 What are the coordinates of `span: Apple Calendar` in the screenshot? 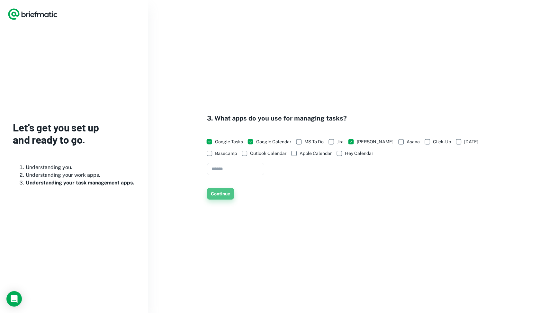 It's located at (315, 153).